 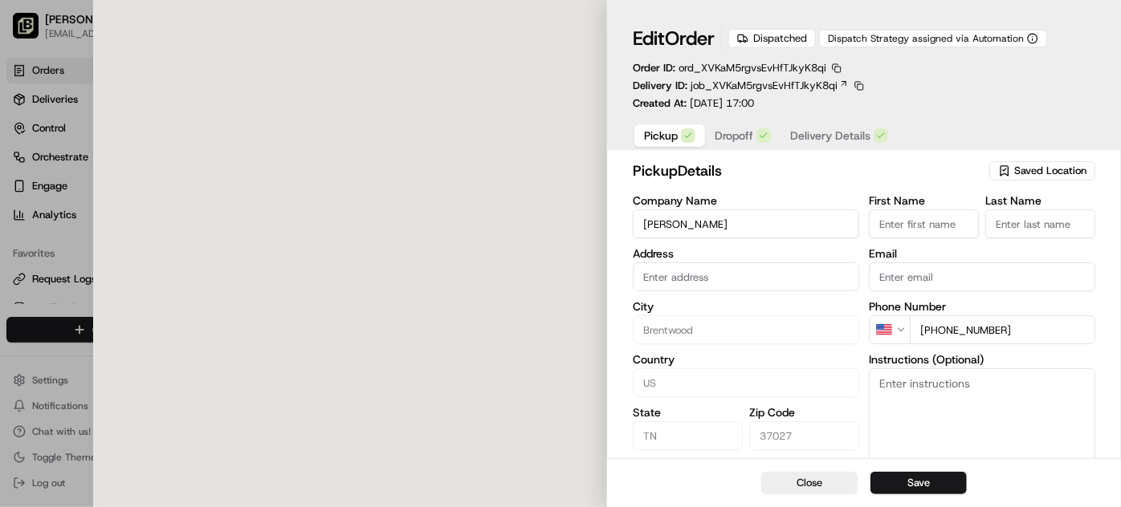 I want to click on input: Got a question? Start typing here..., so click(x=165, y=112).